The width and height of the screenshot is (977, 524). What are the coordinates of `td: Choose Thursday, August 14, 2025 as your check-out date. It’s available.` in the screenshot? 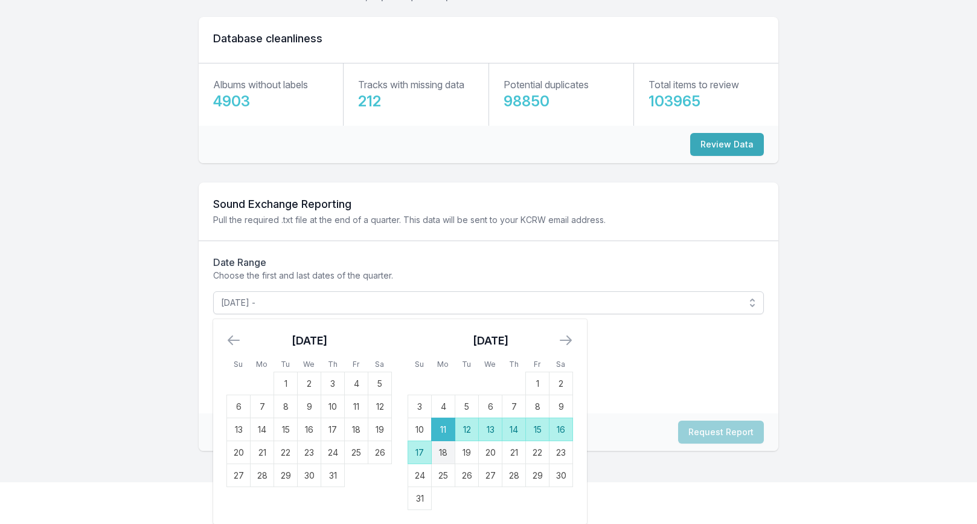 It's located at (514, 429).